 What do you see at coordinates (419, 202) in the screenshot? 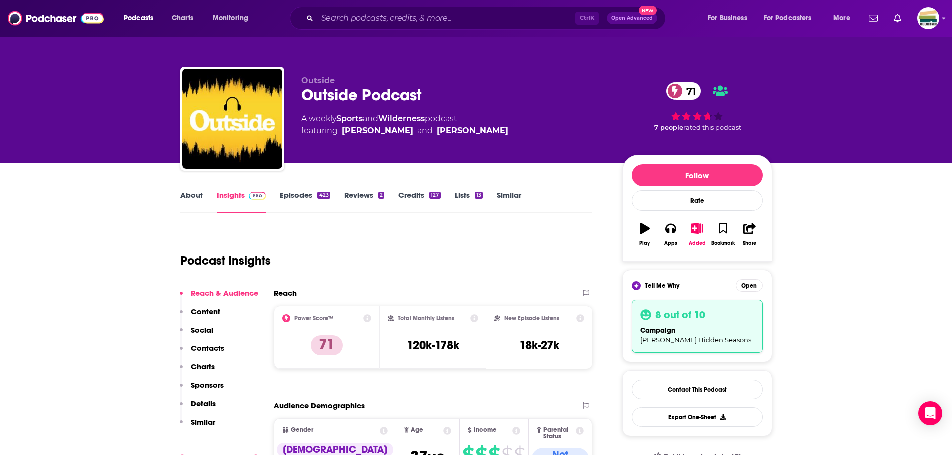
I see `a: Credits127` at bounding box center [419, 202].